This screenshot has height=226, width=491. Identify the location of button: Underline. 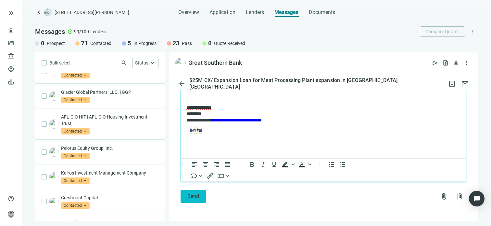
(274, 164).